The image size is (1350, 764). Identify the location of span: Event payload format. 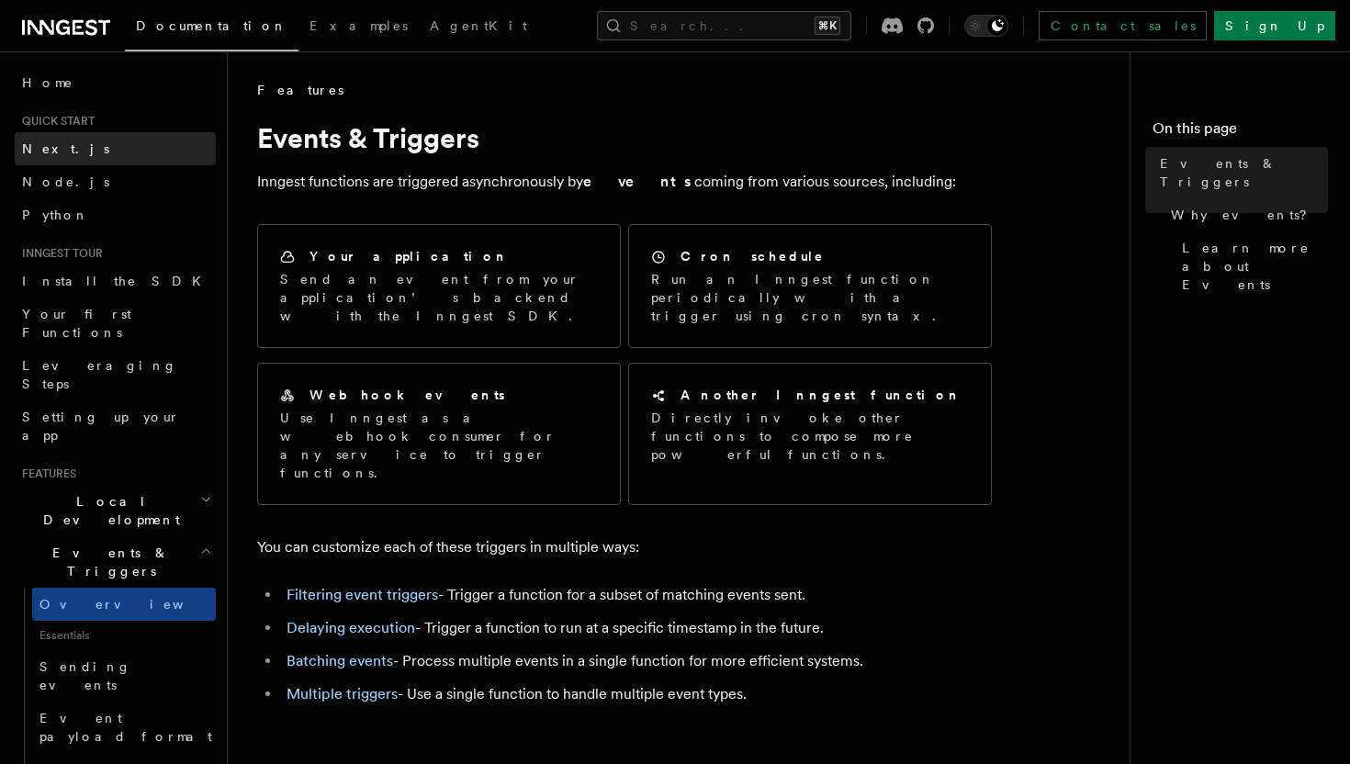
(126, 727).